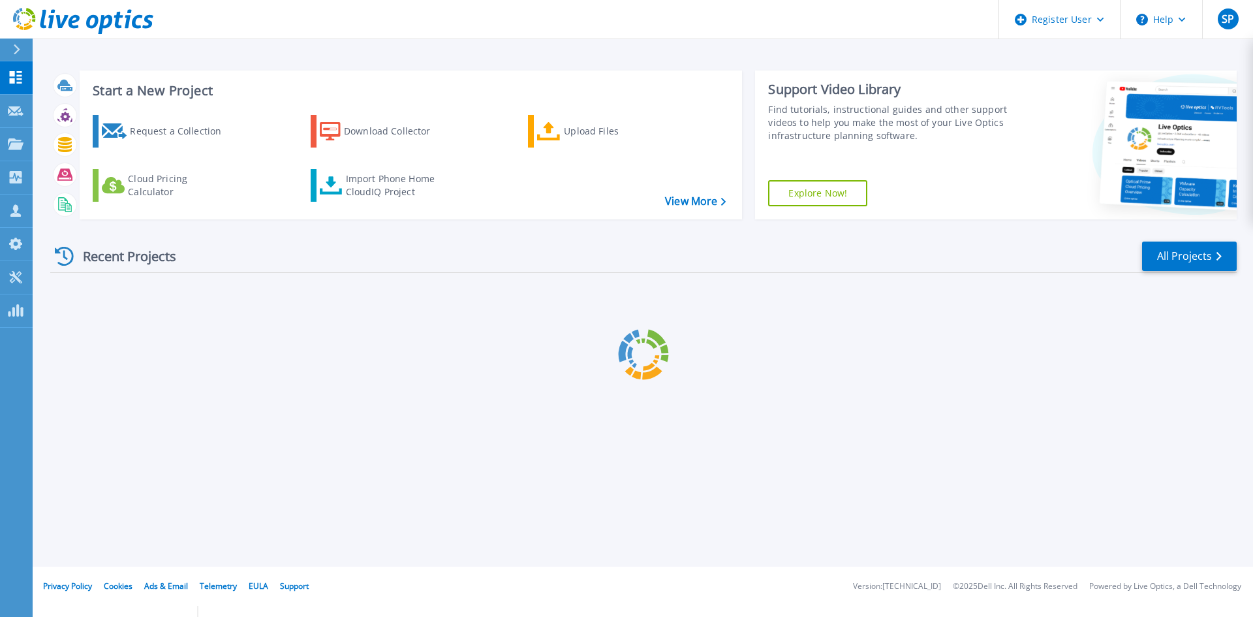 The height and width of the screenshot is (617, 1253). Describe the element at coordinates (294, 585) in the screenshot. I see `a: Support` at that location.